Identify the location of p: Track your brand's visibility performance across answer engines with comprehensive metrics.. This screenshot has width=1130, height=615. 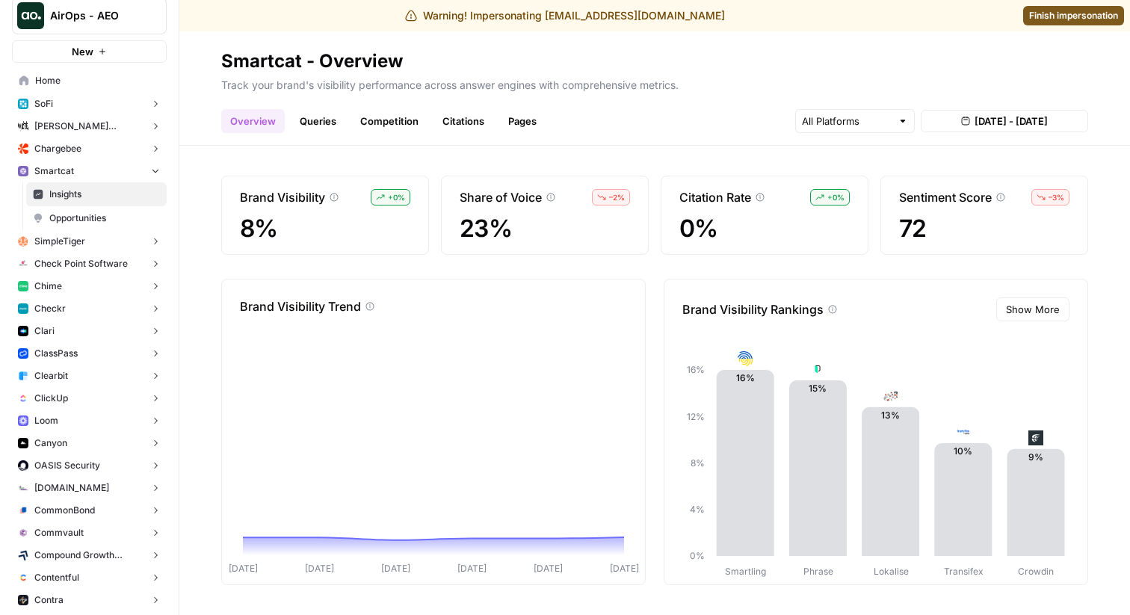
(655, 83).